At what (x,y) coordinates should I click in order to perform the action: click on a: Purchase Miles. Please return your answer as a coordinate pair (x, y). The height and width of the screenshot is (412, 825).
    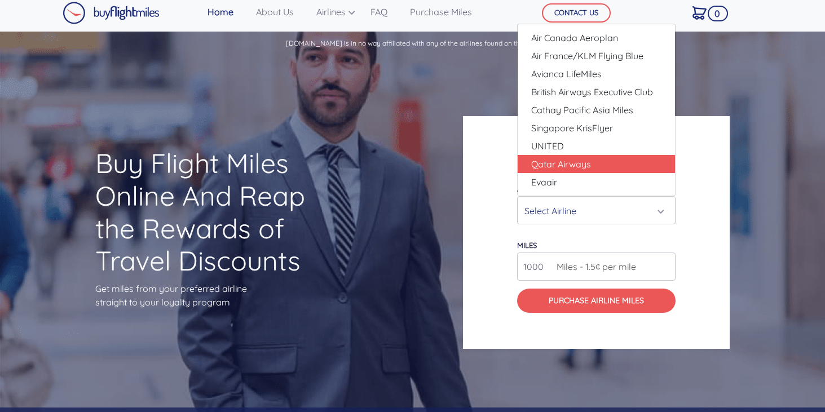
    Looking at the image, I should click on (441, 12).